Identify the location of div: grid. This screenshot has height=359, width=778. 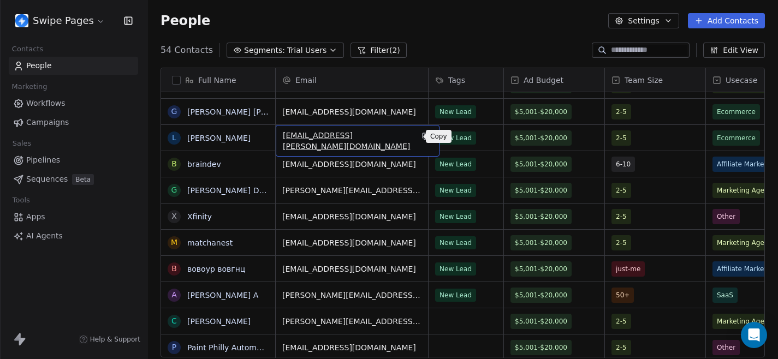
(218, 225).